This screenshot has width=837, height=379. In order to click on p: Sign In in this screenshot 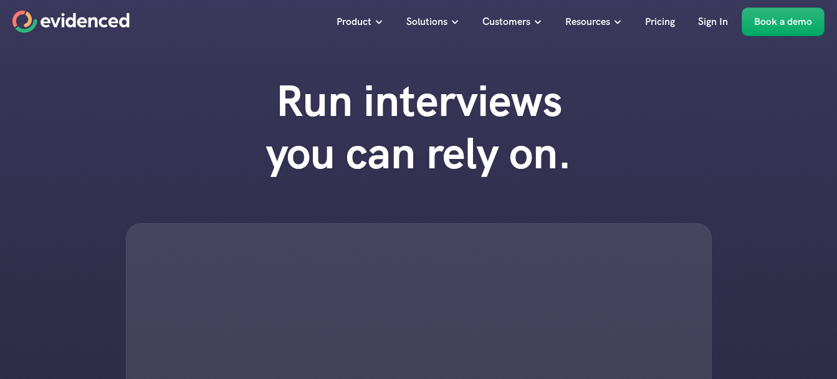, I will do `click(713, 22)`.